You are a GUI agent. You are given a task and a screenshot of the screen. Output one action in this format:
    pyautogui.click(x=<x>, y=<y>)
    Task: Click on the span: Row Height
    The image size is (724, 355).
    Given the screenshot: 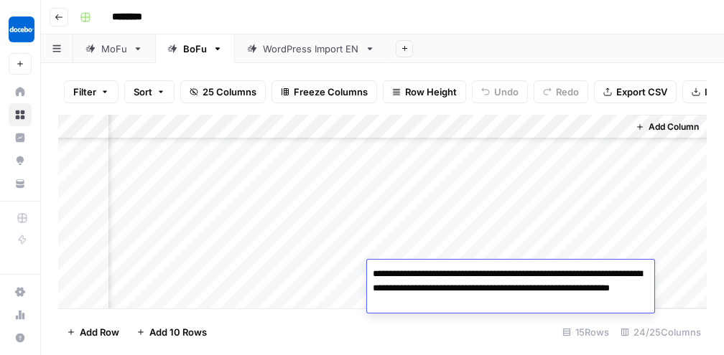 What is the action you would take?
    pyautogui.click(x=431, y=92)
    